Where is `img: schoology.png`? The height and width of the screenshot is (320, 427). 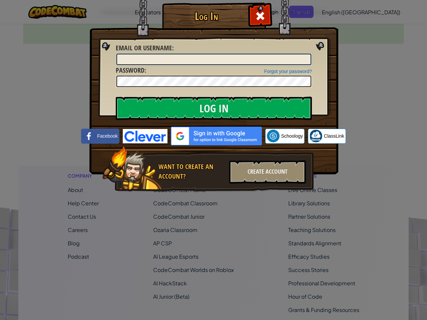 img: schoology.png is located at coordinates (273, 136).